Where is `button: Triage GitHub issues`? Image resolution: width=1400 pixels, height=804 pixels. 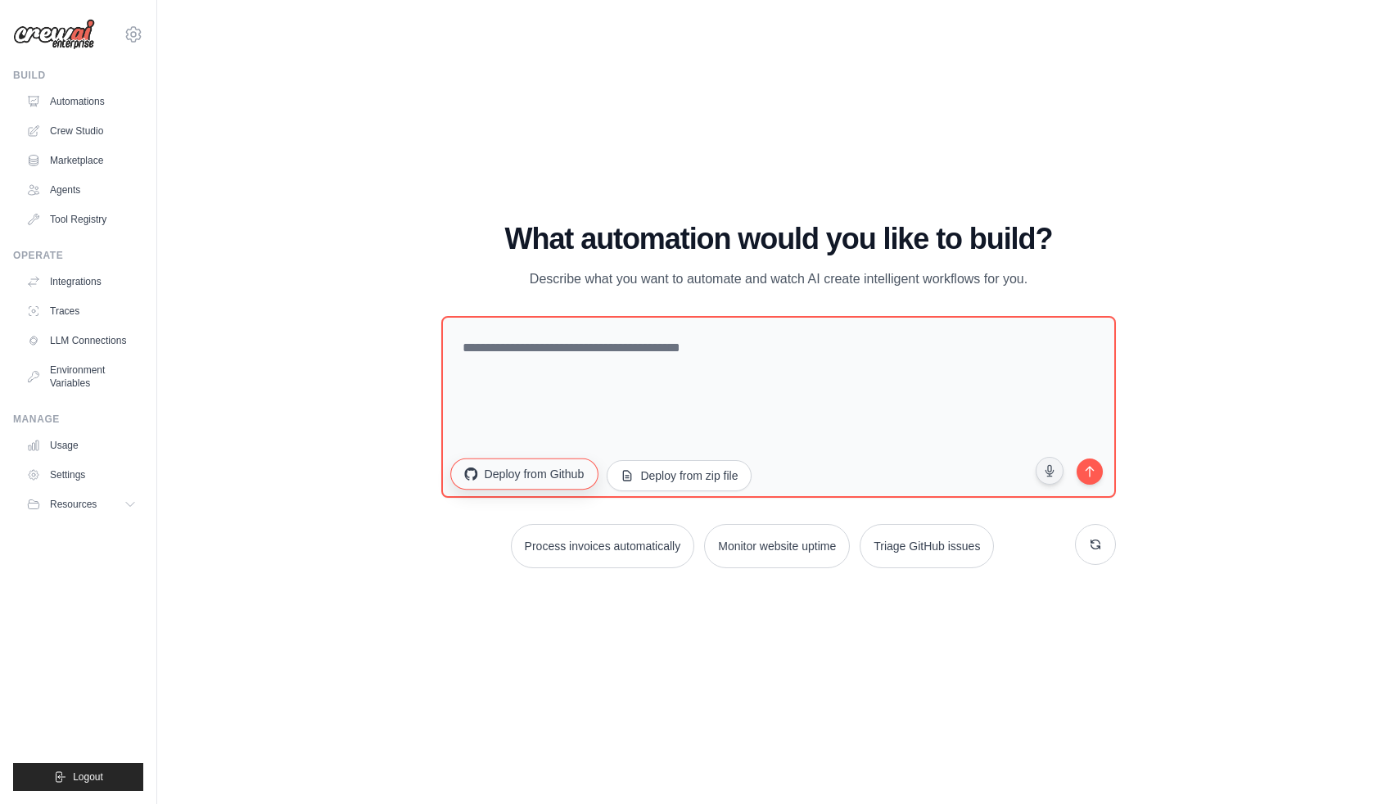 button: Triage GitHub issues is located at coordinates (927, 546).